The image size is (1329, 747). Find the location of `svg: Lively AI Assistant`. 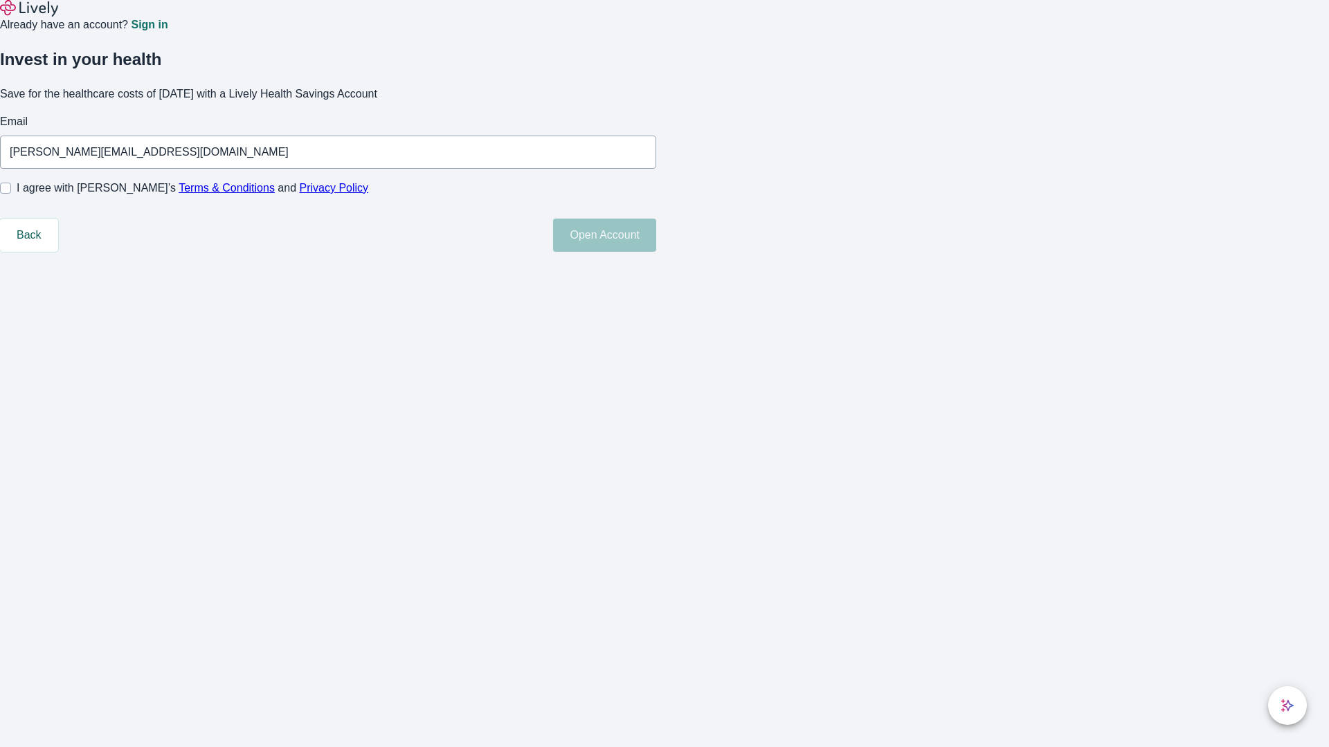

svg: Lively AI Assistant is located at coordinates (1287, 706).